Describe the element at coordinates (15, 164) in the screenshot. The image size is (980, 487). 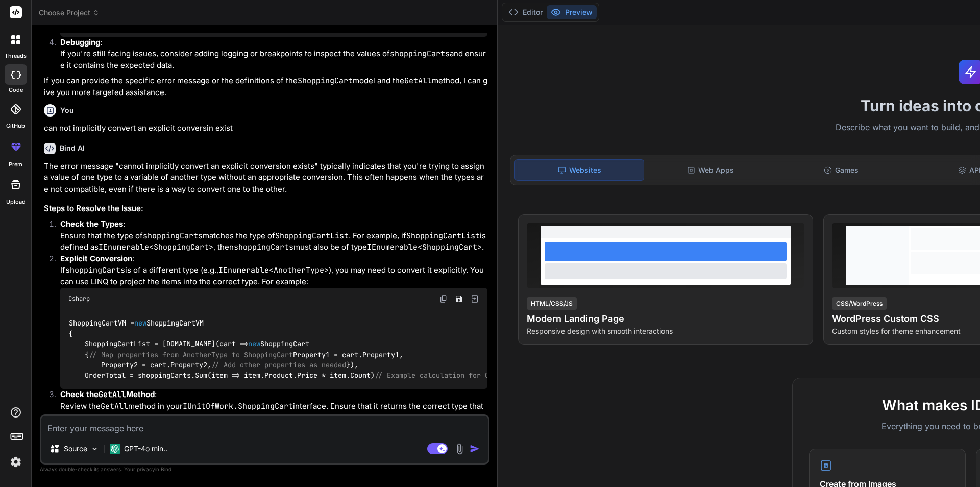
I see `label: prem` at that location.